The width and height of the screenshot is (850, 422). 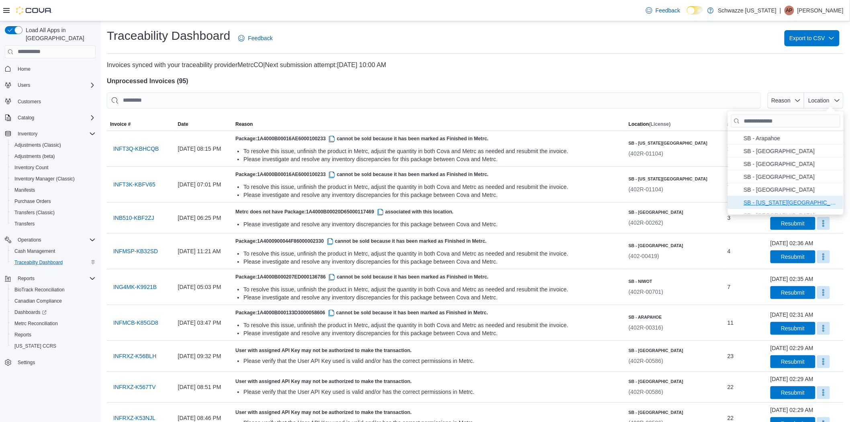 What do you see at coordinates (50, 134) in the screenshot?
I see `button: Inventory` at bounding box center [50, 134].